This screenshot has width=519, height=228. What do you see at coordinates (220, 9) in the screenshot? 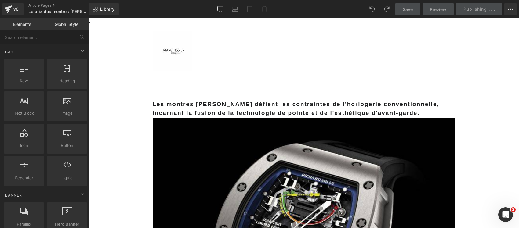
I see `a: Desktop` at bounding box center [220, 9].